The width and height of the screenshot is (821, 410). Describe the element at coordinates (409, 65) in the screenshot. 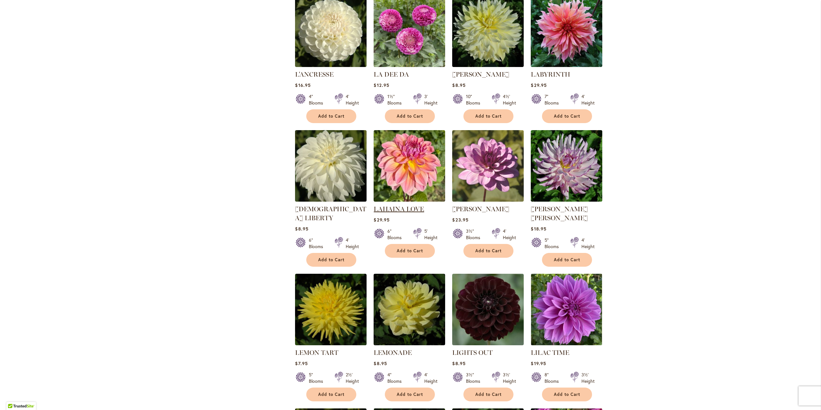

I see `a: La Dee Da` at that location.